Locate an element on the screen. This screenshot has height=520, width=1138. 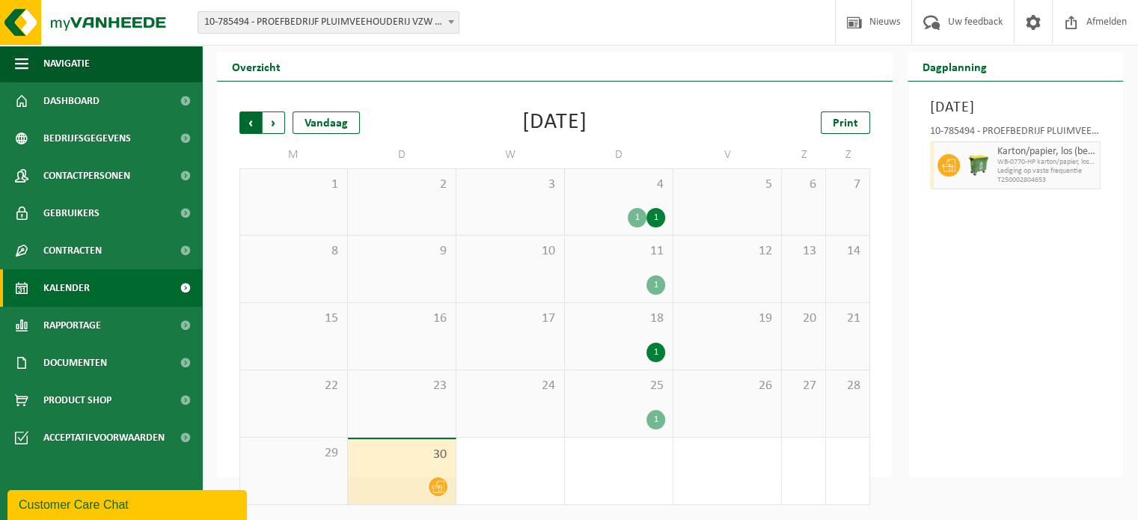
div: Customer Care Chat is located at coordinates (120, 18).